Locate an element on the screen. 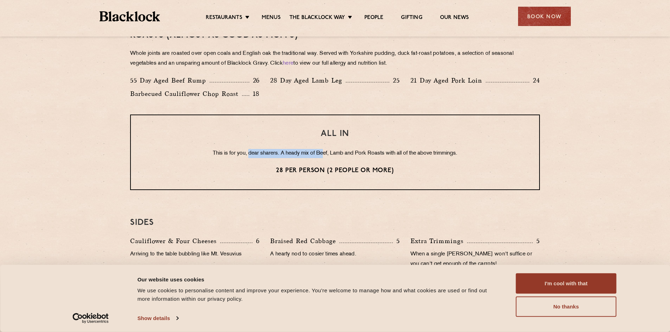  img: BL_Textured_Logo-footer-cropped.svg is located at coordinates (130, 16).